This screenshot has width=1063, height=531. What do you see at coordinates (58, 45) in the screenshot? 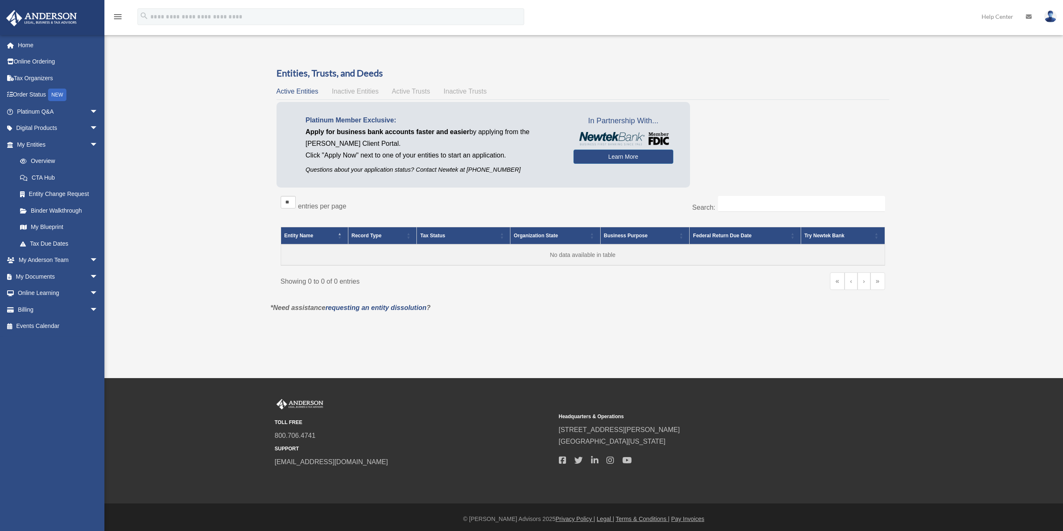
I see `a: Home` at bounding box center [58, 45].